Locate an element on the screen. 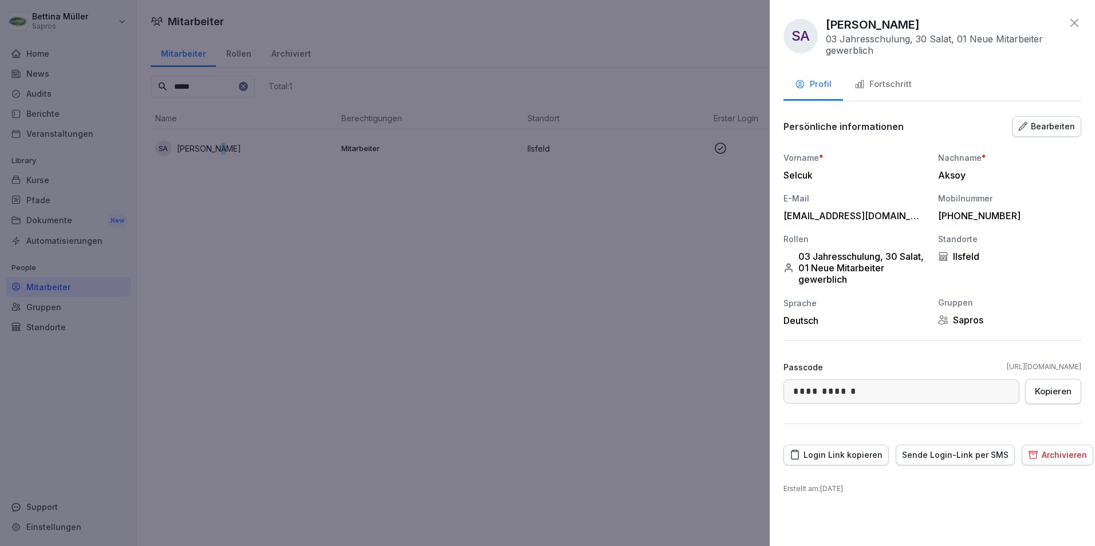 The width and height of the screenshot is (1095, 546). div: Gruppen is located at coordinates (1010, 302).